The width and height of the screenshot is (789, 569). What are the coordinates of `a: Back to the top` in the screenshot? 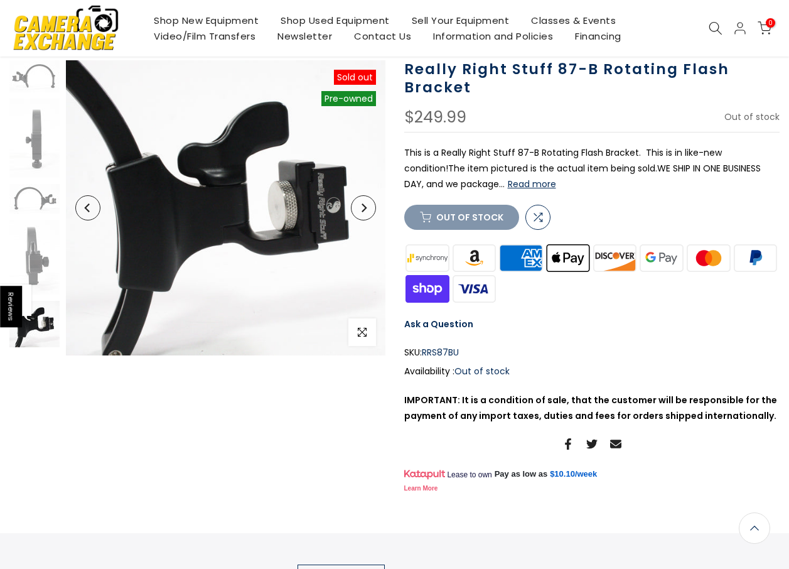 It's located at (755, 528).